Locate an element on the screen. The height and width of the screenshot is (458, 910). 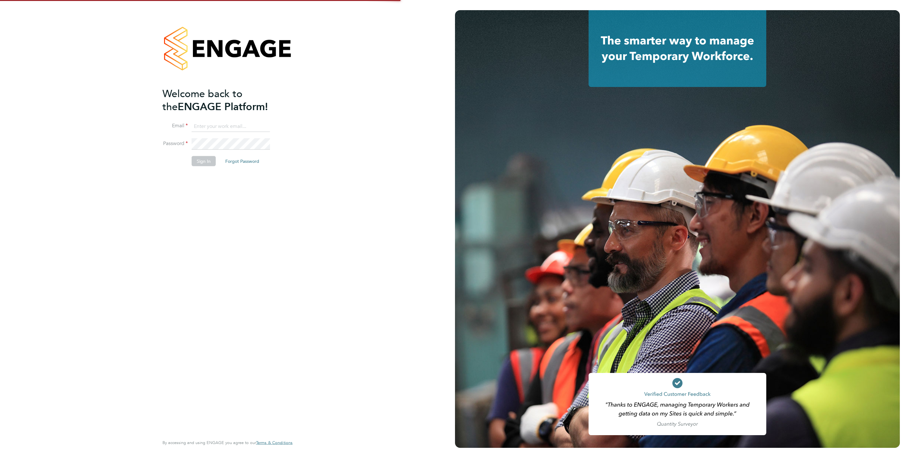
h2: ENGAGE Platform! is located at coordinates (224, 100).